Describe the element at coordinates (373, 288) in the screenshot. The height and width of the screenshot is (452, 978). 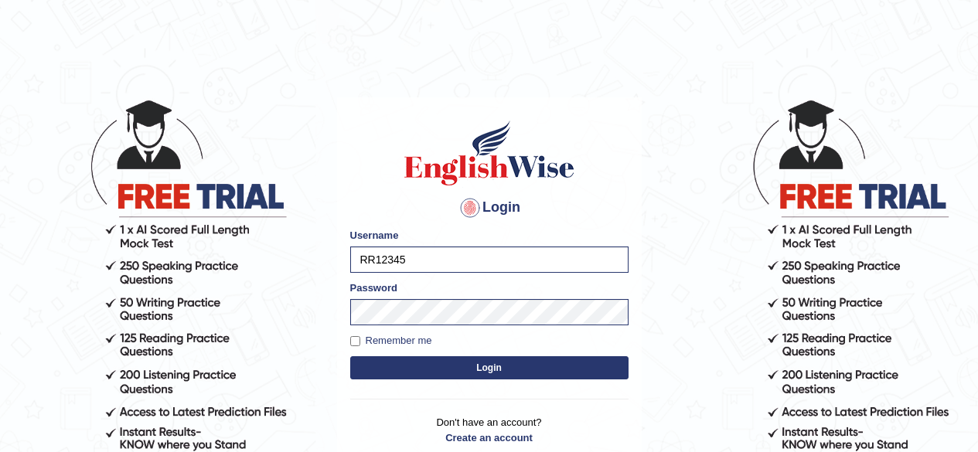
I see `label: Password` at that location.